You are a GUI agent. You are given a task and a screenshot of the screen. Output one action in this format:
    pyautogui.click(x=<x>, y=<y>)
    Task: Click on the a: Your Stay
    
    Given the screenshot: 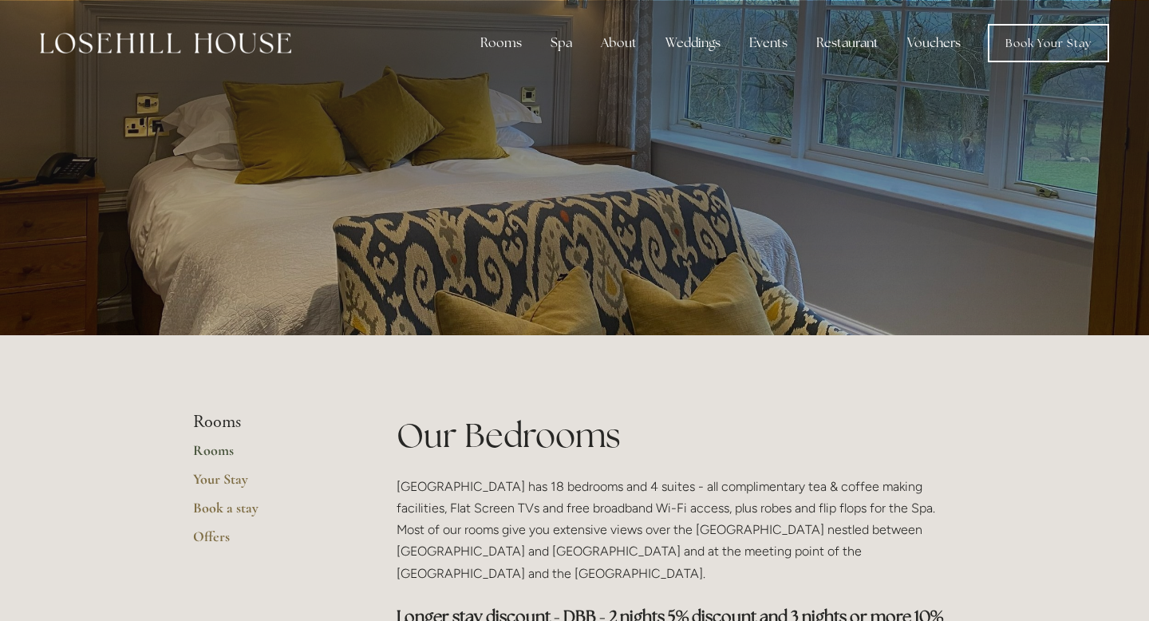 What is the action you would take?
    pyautogui.click(x=269, y=484)
    